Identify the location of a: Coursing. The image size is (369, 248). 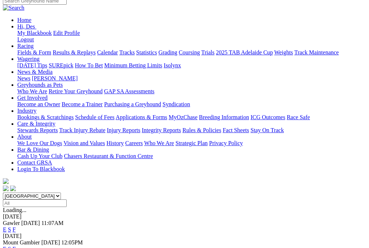
(189, 52).